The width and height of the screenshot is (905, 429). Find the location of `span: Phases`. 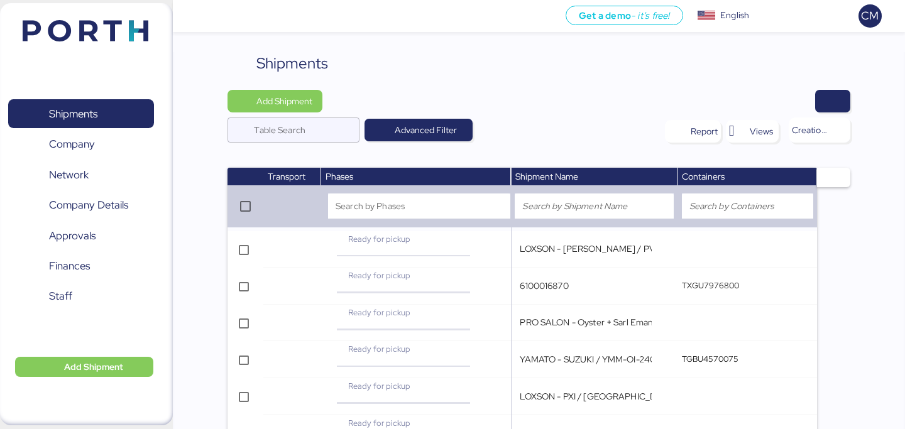

span: Phases is located at coordinates (340, 177).